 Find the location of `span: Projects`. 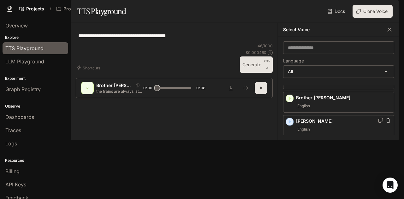

span: Projects is located at coordinates (35, 9).